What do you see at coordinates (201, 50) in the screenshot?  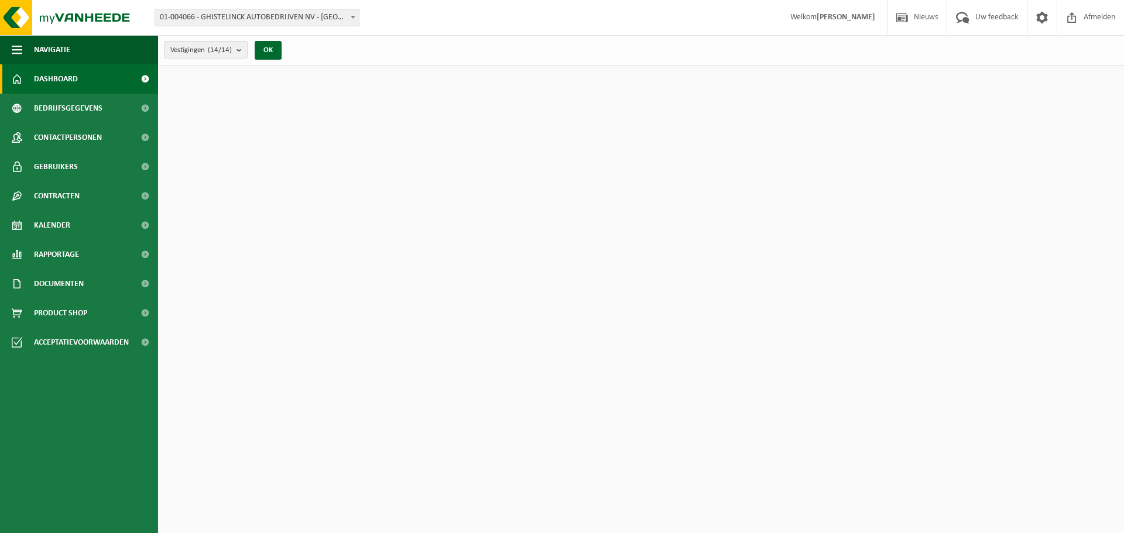 I see `span: Vestigingen` at bounding box center [201, 50].